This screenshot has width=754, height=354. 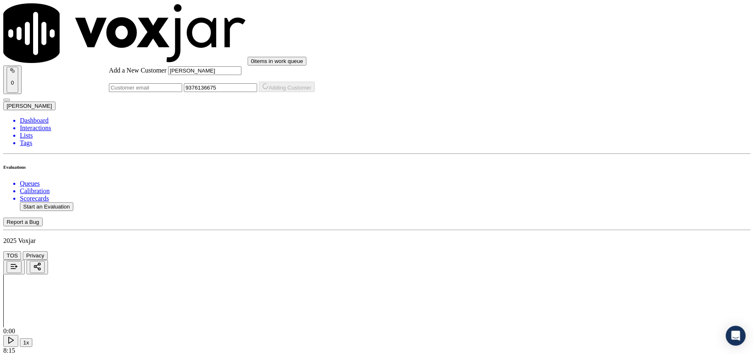 What do you see at coordinates (12, 255) in the screenshot?
I see `button: TOS` at bounding box center [12, 255].